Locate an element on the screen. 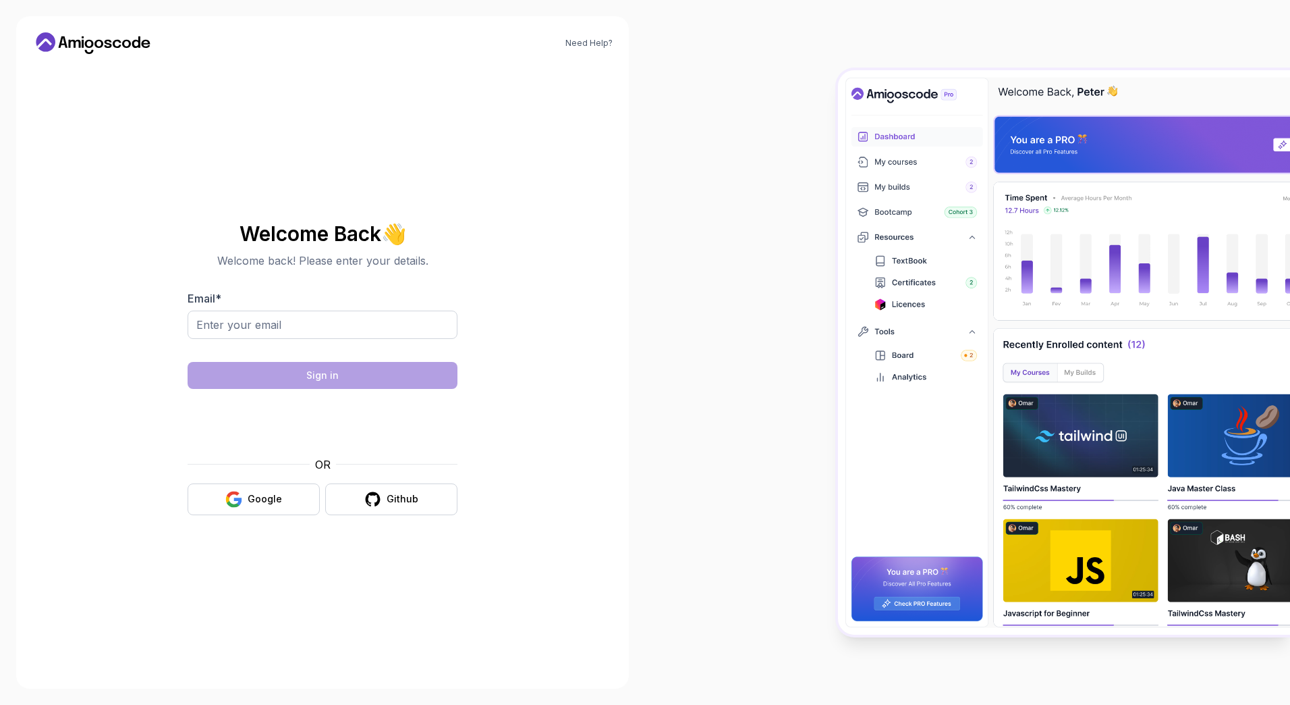  img: Amigoscode Dashboard is located at coordinates (1064, 352).